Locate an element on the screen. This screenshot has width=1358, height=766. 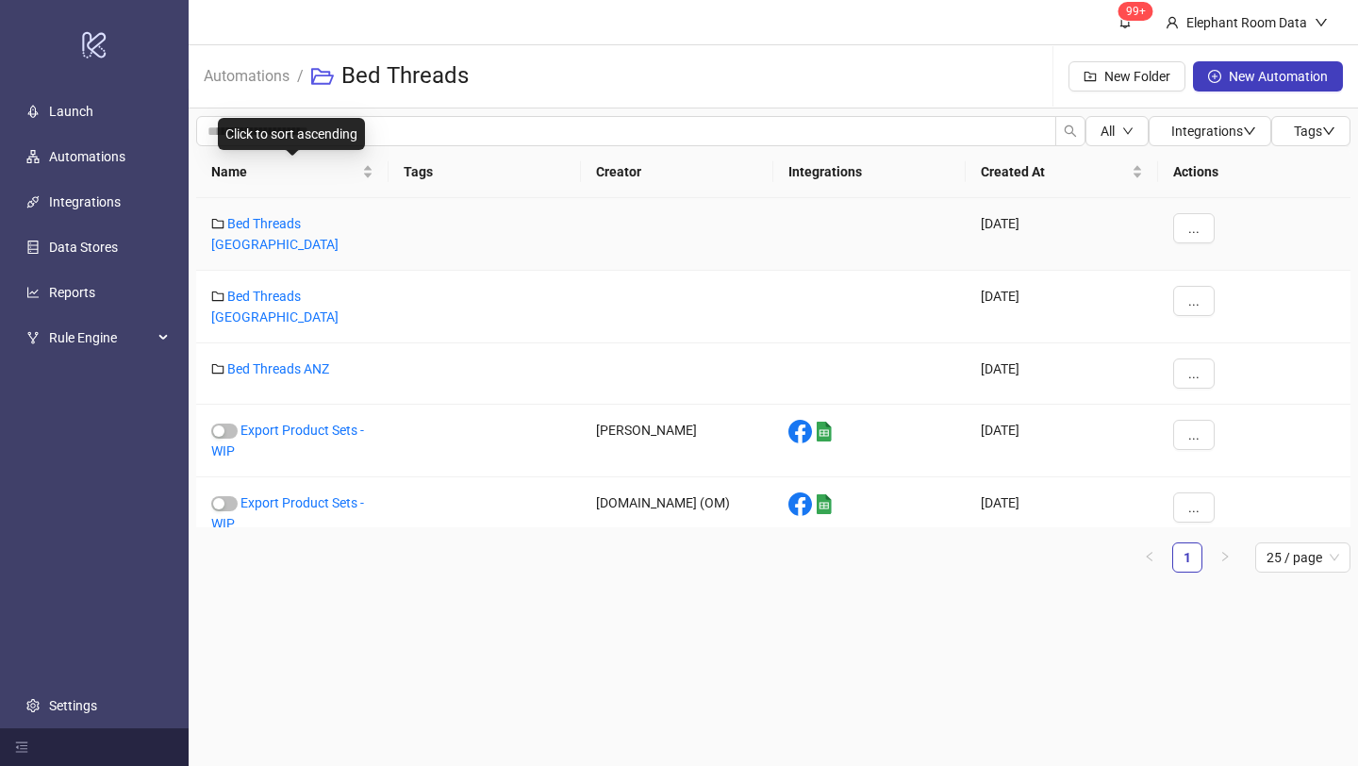
span: Tags is located at coordinates (1314, 131).